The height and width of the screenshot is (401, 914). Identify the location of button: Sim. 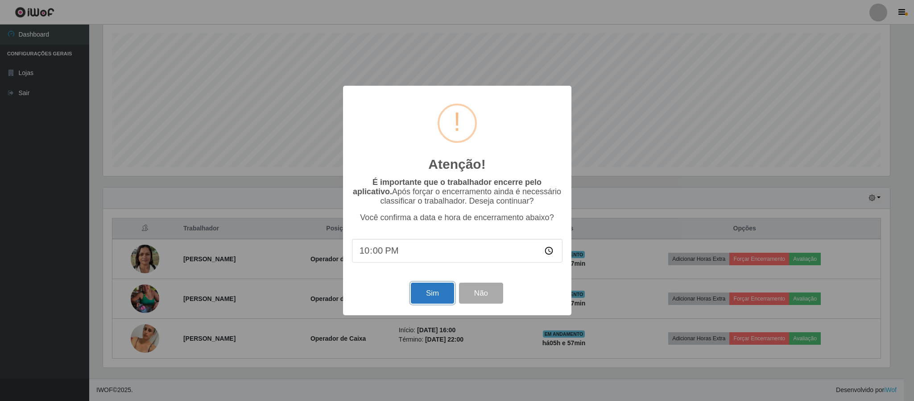
(432, 293).